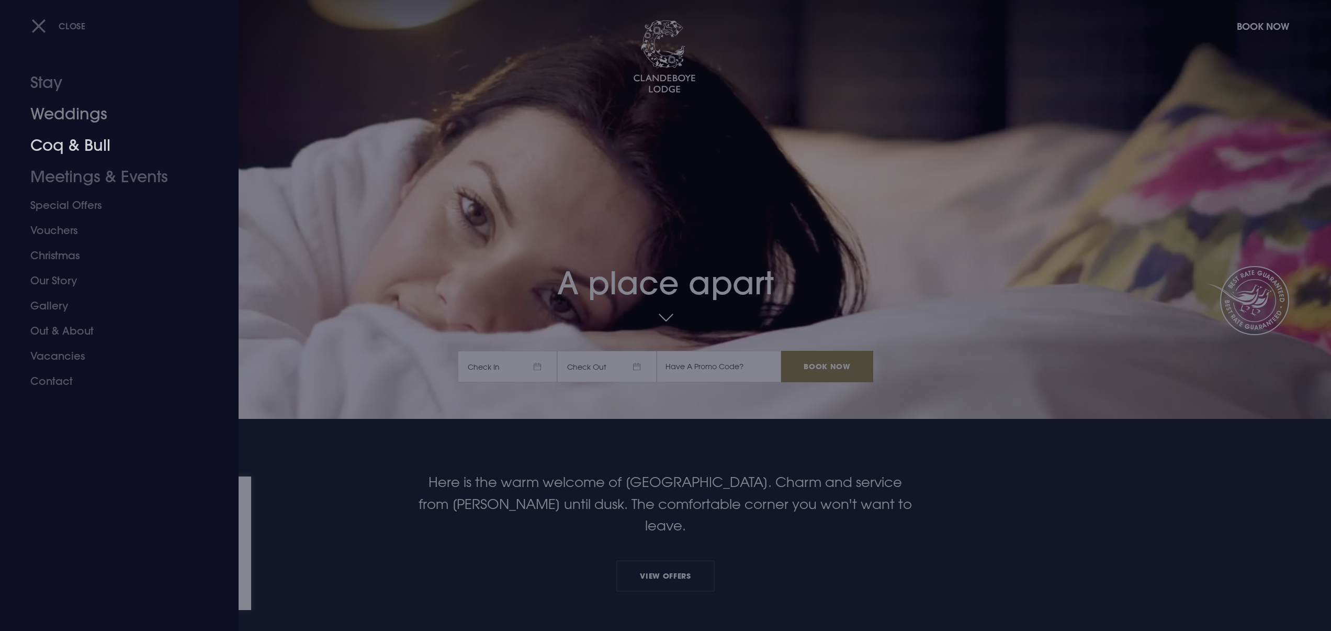 The image size is (1331, 631). What do you see at coordinates (113, 205) in the screenshot?
I see `a: Special Offers` at bounding box center [113, 205].